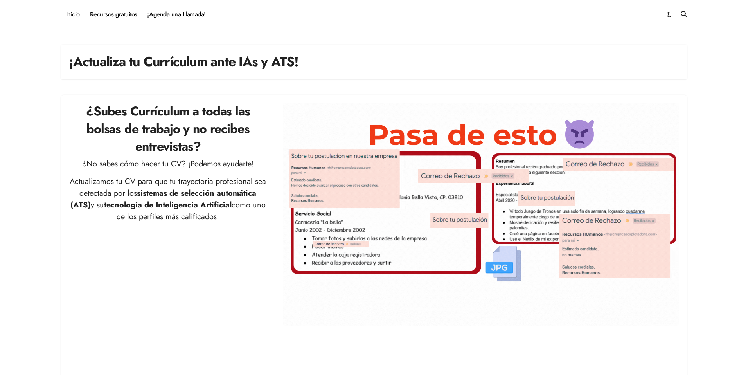  What do you see at coordinates (176, 14) in the screenshot?
I see `a: ¡Agenda una Llamada!` at bounding box center [176, 14].